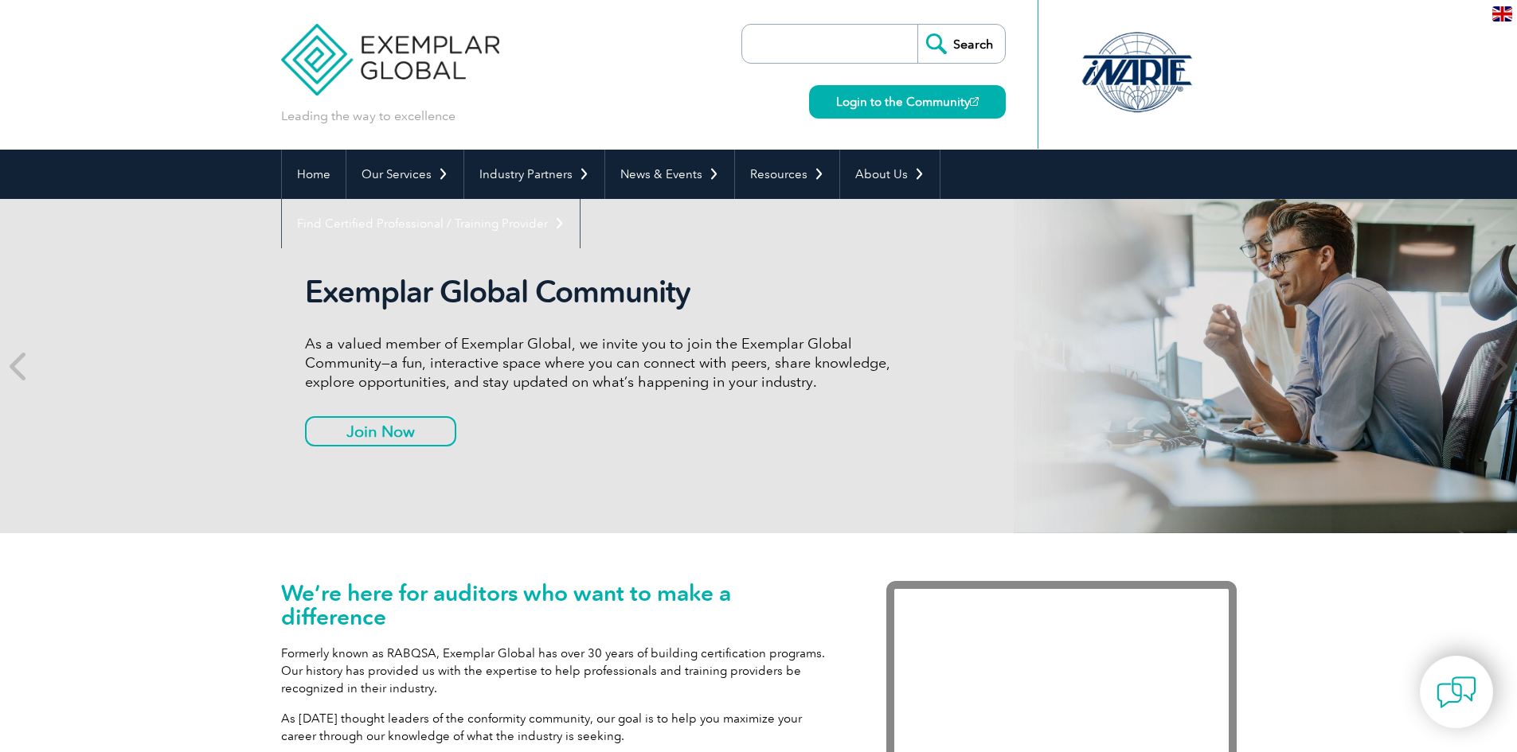  Describe the element at coordinates (381, 432) in the screenshot. I see `a: Join Now` at that location.